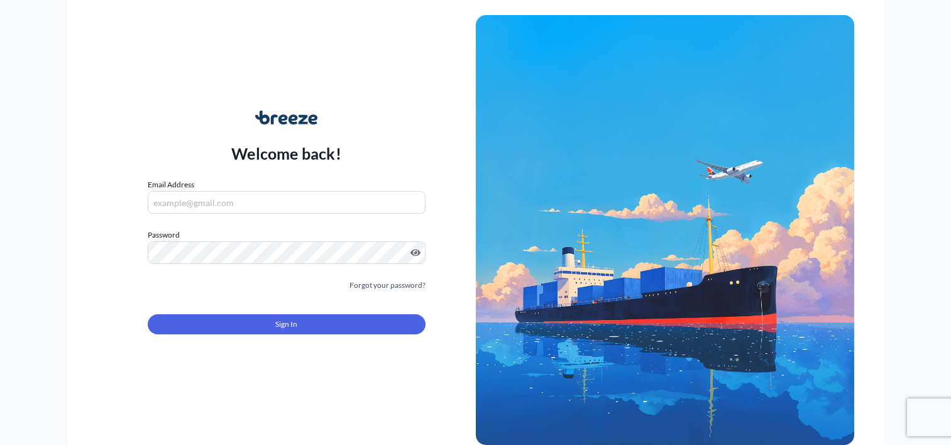 The image size is (951, 445). I want to click on p: Welcome back!, so click(286, 153).